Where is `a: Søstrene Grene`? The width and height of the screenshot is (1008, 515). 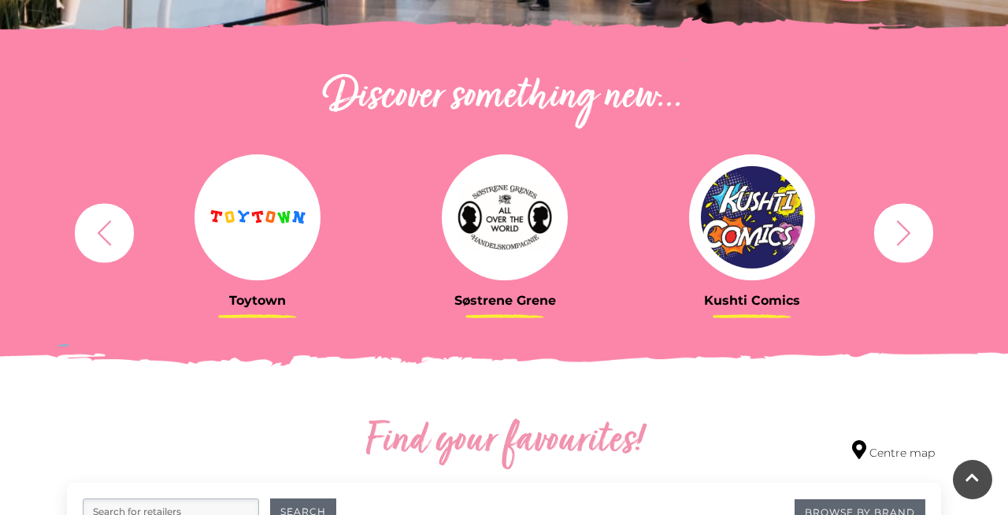 a: Søstrene Grene is located at coordinates (505, 231).